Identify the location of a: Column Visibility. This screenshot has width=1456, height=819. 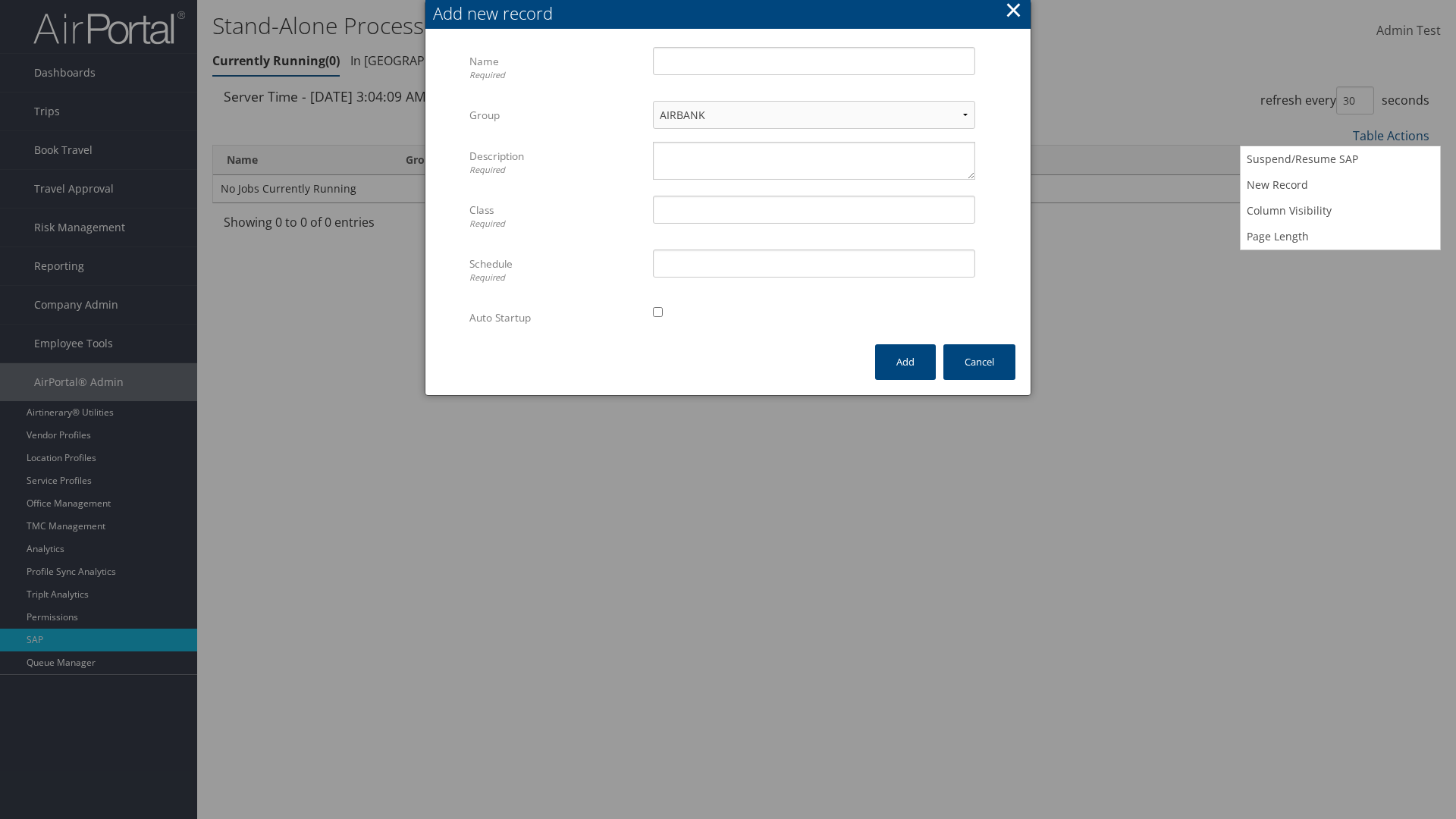
(1340, 211).